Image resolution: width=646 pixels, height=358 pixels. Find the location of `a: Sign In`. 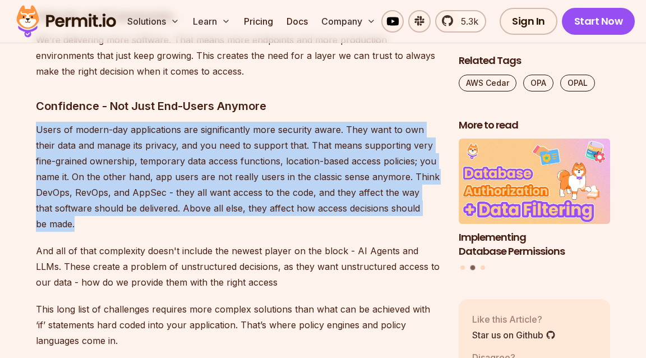

a: Sign In is located at coordinates (529, 21).